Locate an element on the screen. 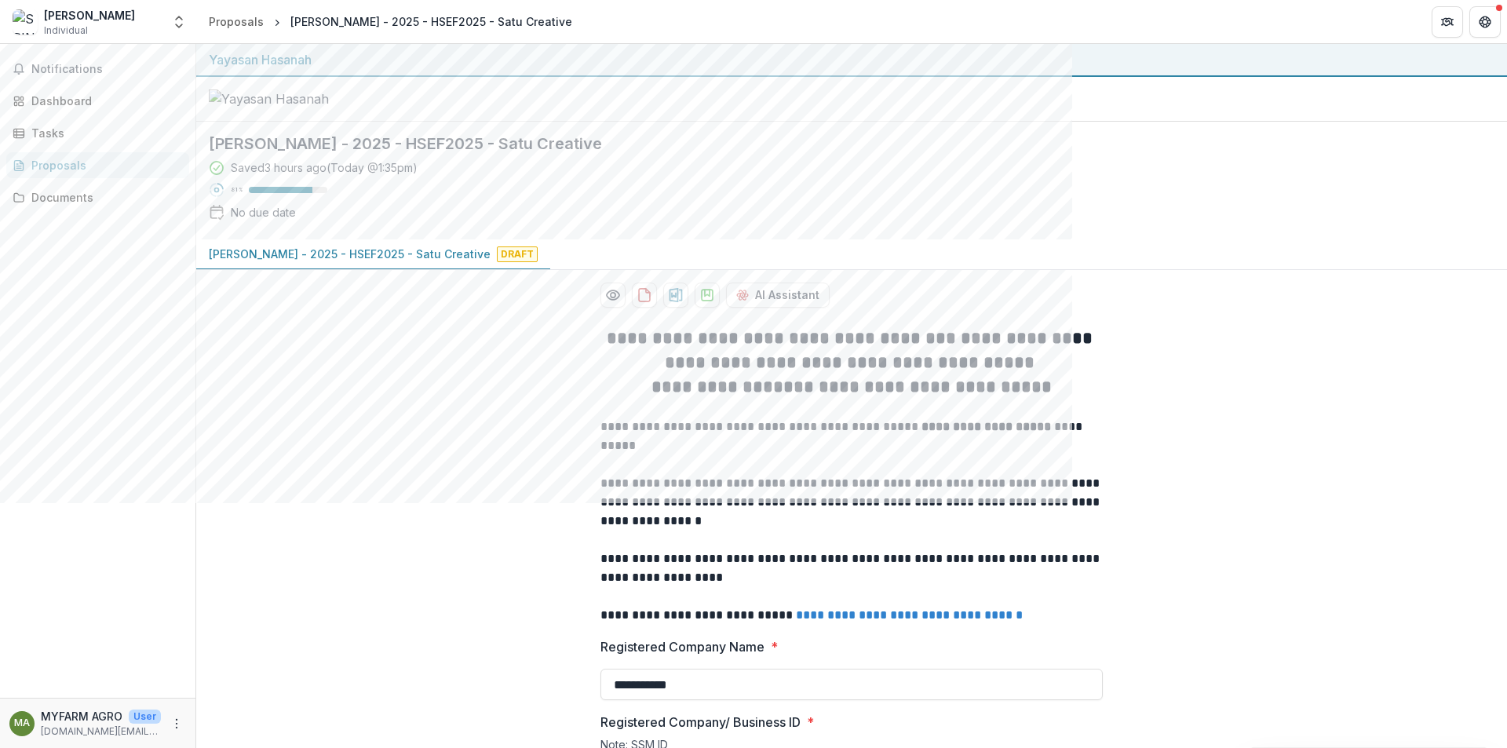 Image resolution: width=1507 pixels, height=748 pixels. div: Yayasan Hasanah is located at coordinates (852, 60).